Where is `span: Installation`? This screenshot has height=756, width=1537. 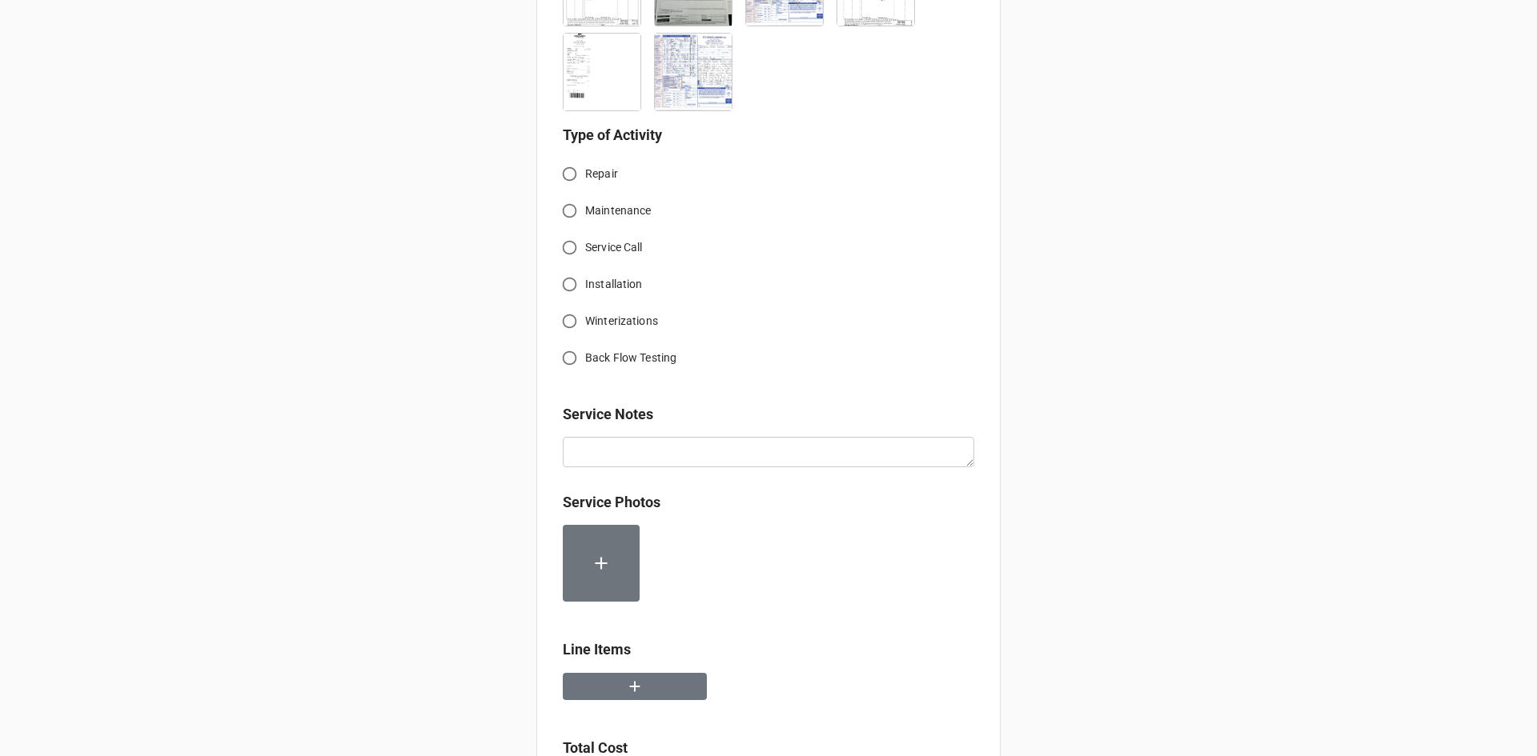 span: Installation is located at coordinates (614, 284).